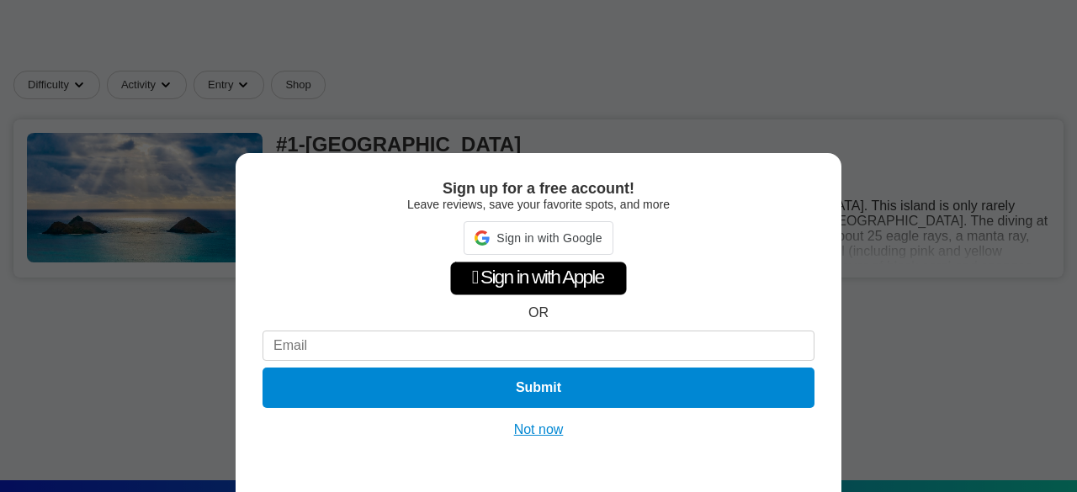 The height and width of the screenshot is (492, 1077). What do you see at coordinates (538, 388) in the screenshot?
I see `button: Submit` at bounding box center [538, 388].